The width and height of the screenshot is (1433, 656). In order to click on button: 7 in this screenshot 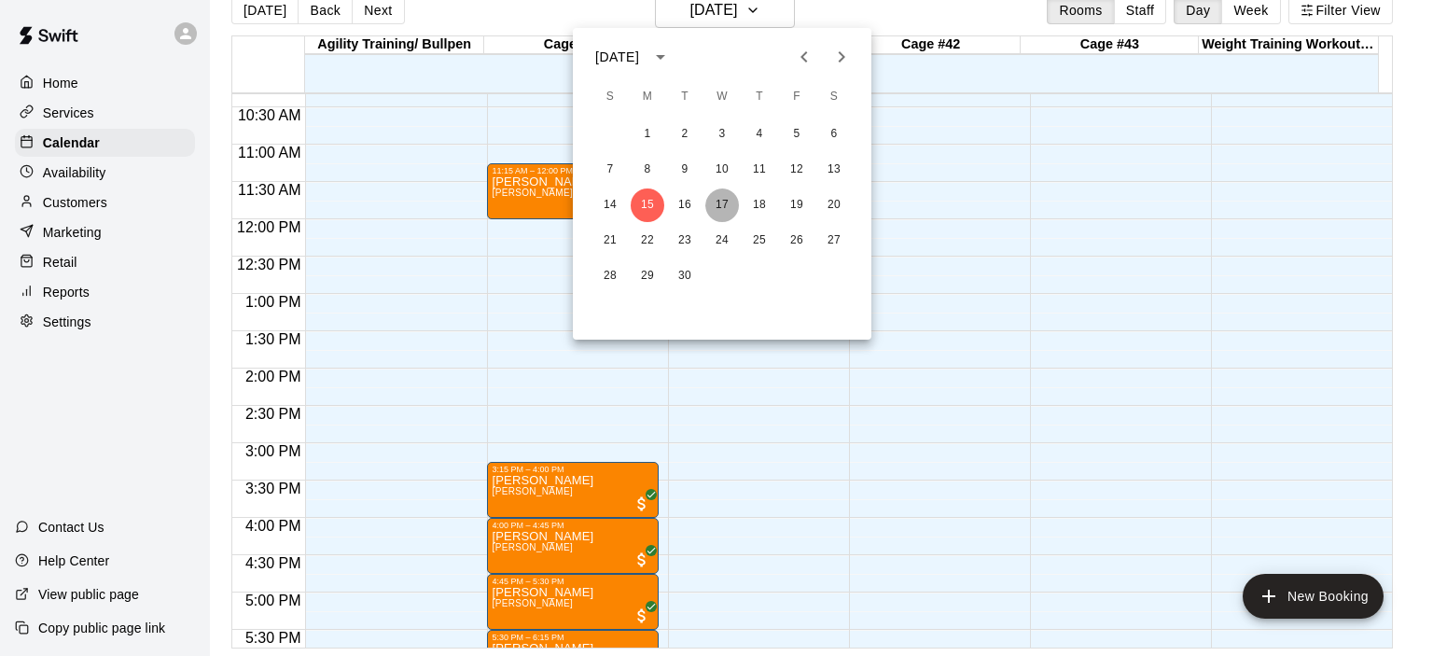, I will do `click(610, 170)`.